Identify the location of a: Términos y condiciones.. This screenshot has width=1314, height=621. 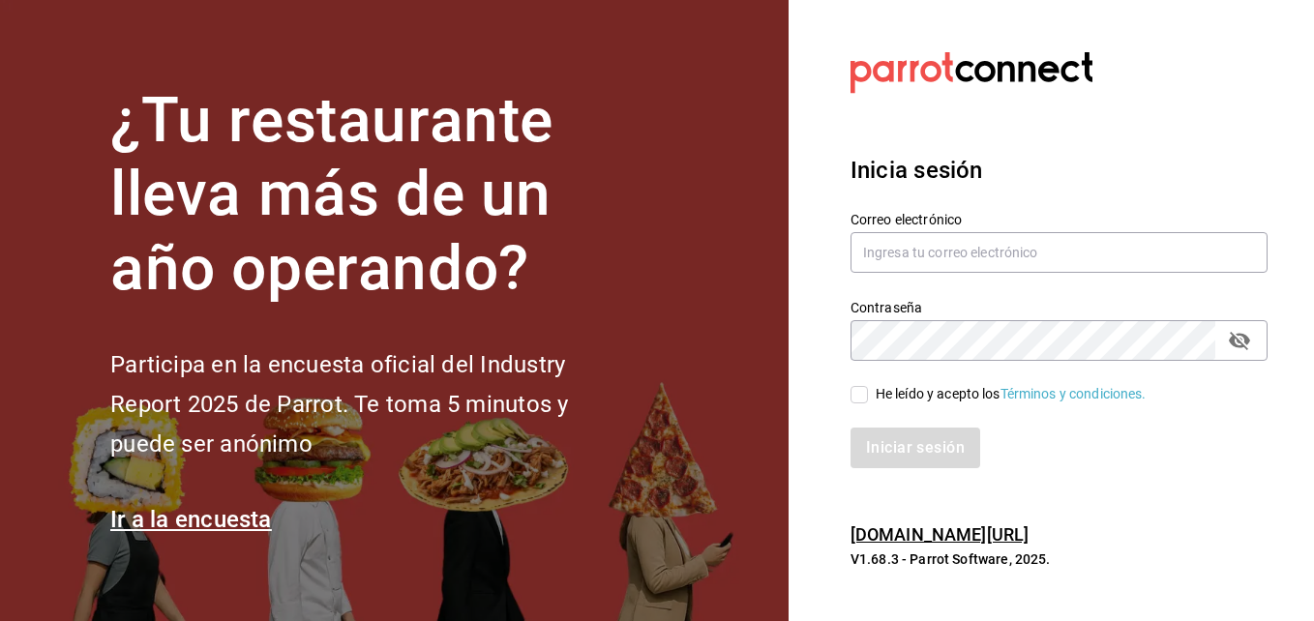
(1073, 394).